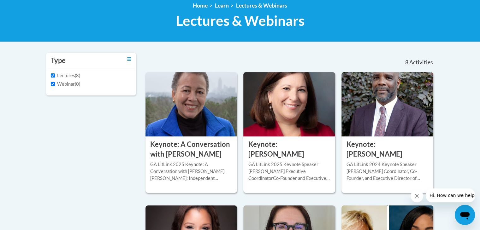 The image size is (480, 230). Describe the element at coordinates (27, 7) in the screenshot. I see `span: Hi. How can we help?` at that location.